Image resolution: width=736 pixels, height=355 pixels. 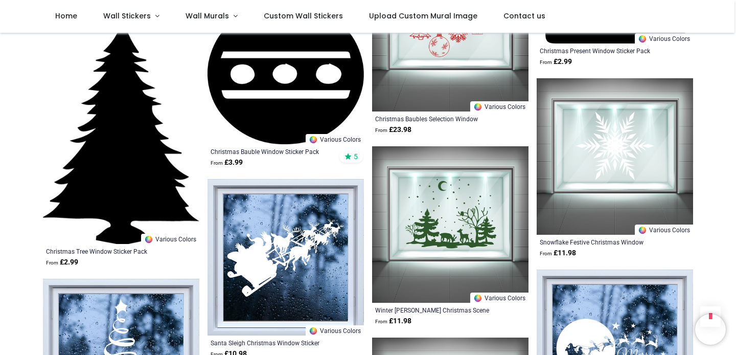 What do you see at coordinates (435, 119) in the screenshot?
I see `a: Christmas Baubles Selection Window Sticker` at bounding box center [435, 119].